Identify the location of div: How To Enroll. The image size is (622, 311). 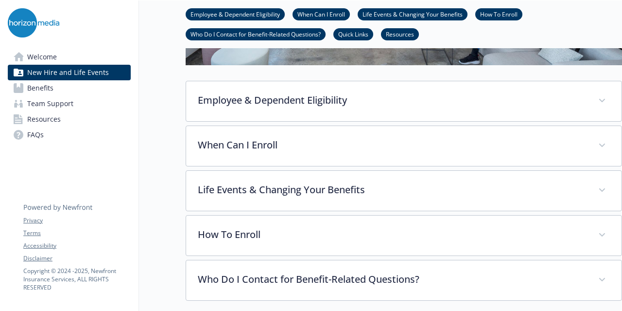
(404, 235).